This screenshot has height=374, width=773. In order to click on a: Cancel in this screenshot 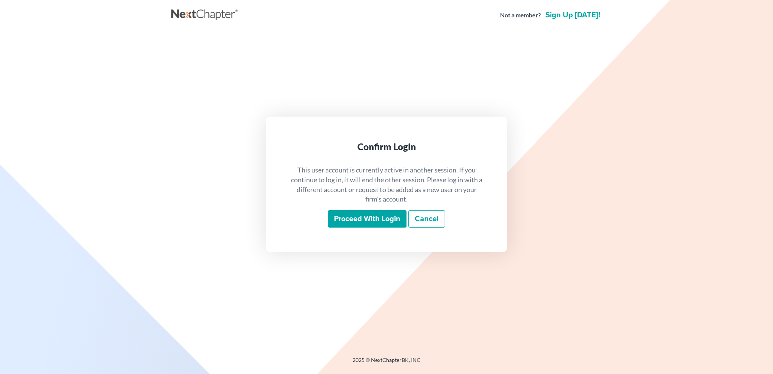, I will do `click(427, 219)`.